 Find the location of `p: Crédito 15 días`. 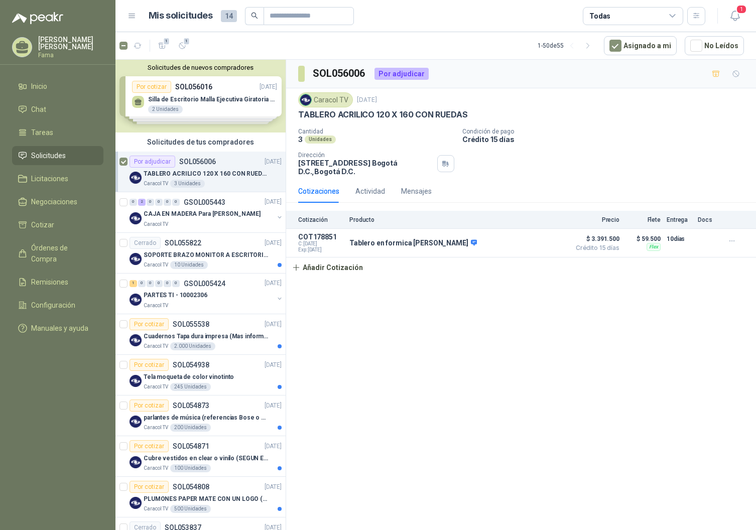

p: Crédito 15 días is located at coordinates (607, 139).